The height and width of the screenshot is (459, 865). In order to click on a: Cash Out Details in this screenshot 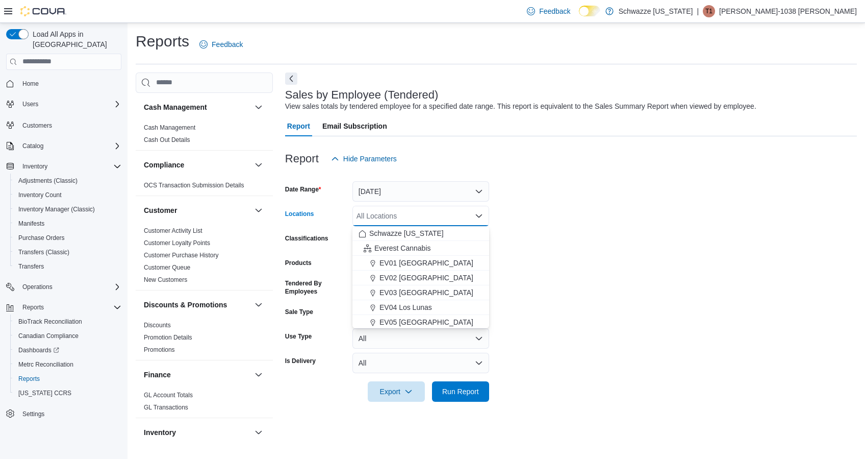, I will do `click(167, 140)`.